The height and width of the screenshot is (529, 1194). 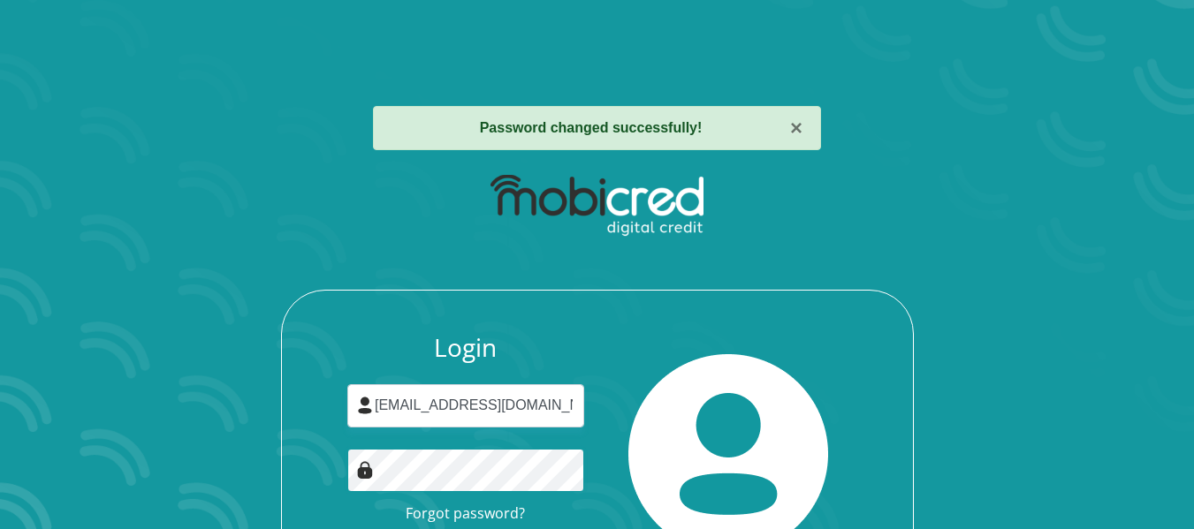 I want to click on img: user-icon image, so click(x=365, y=406).